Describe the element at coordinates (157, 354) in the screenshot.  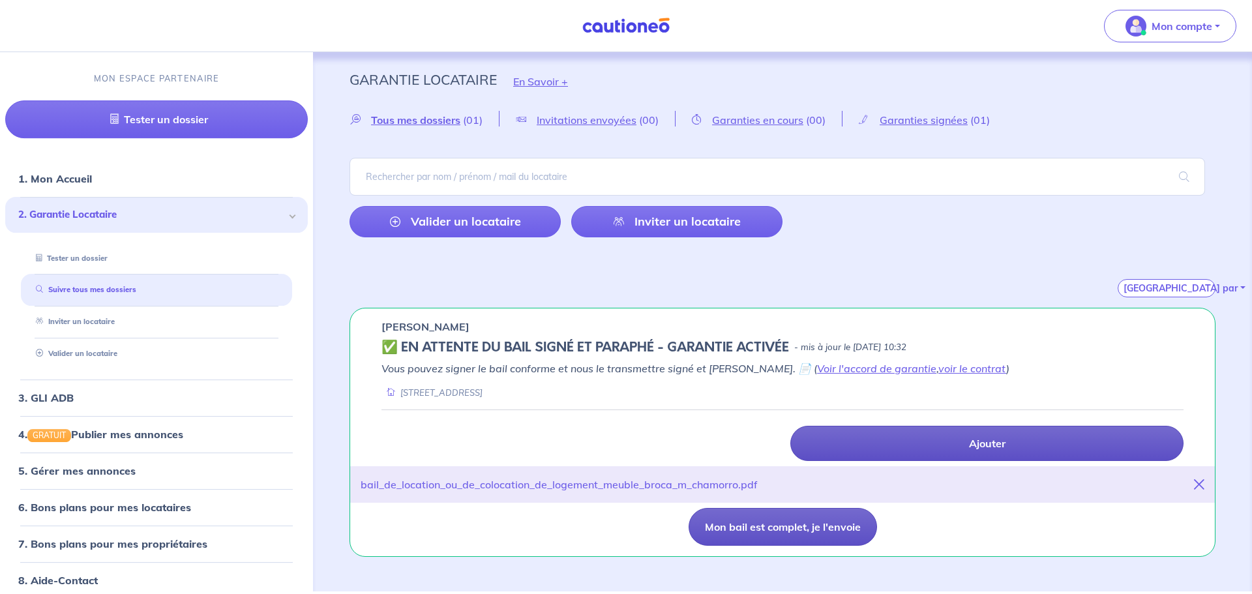
I see `div: Valider un locataire` at that location.